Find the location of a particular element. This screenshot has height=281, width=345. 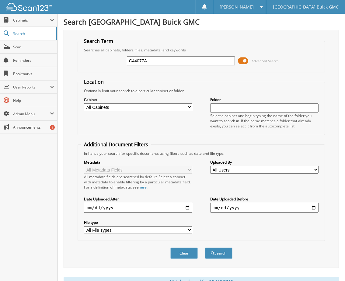

label: Cabinet is located at coordinates (138, 99).